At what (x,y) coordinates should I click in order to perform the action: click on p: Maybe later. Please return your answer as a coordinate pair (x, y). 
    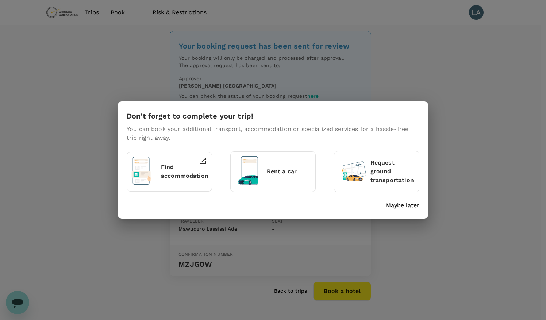
    Looking at the image, I should click on (403, 206).